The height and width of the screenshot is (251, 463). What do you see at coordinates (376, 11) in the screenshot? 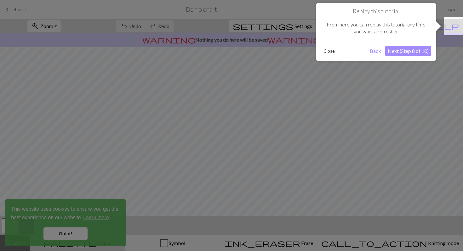
I see `h1: Replay this tutorial` at bounding box center [376, 11].